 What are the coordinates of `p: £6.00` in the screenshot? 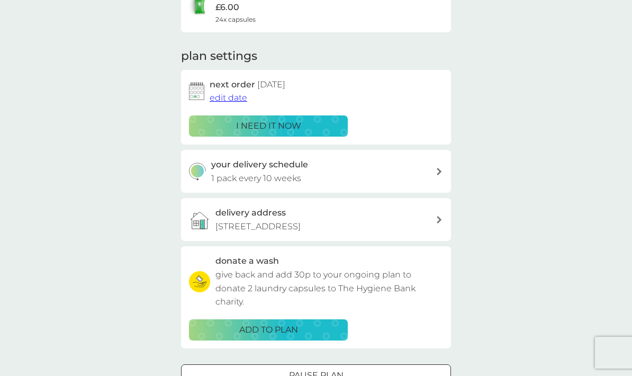 It's located at (227, 7).